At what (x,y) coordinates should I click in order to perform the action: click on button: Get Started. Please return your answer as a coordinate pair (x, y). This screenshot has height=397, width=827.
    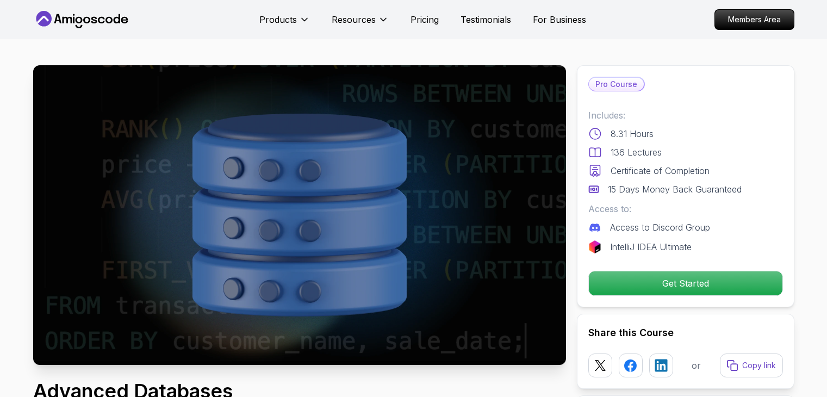
    Looking at the image, I should click on (686, 283).